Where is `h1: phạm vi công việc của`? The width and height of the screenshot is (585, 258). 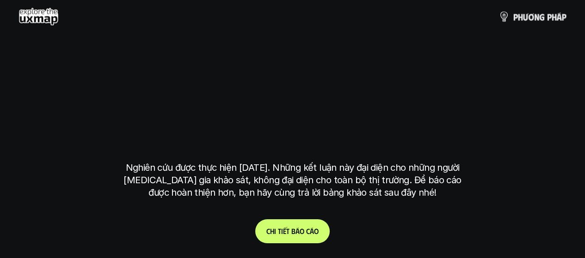 h1: phạm vi công việc của is located at coordinates (293, 49).